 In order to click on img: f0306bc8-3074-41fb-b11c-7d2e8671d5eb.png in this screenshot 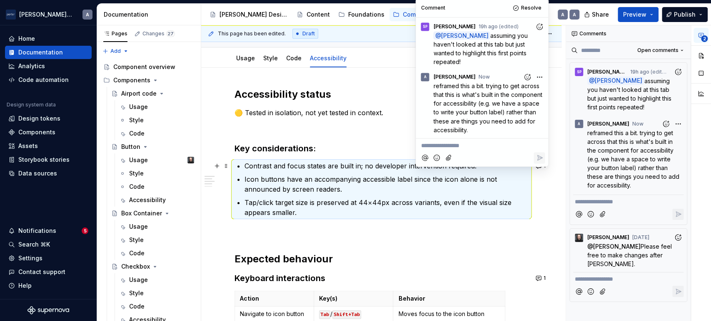, I will do `click(11, 15)`.